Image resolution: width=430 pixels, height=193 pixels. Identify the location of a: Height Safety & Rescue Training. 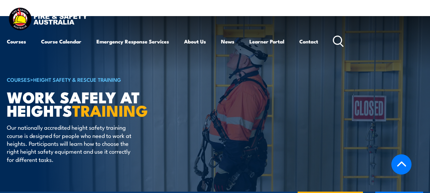
(77, 79).